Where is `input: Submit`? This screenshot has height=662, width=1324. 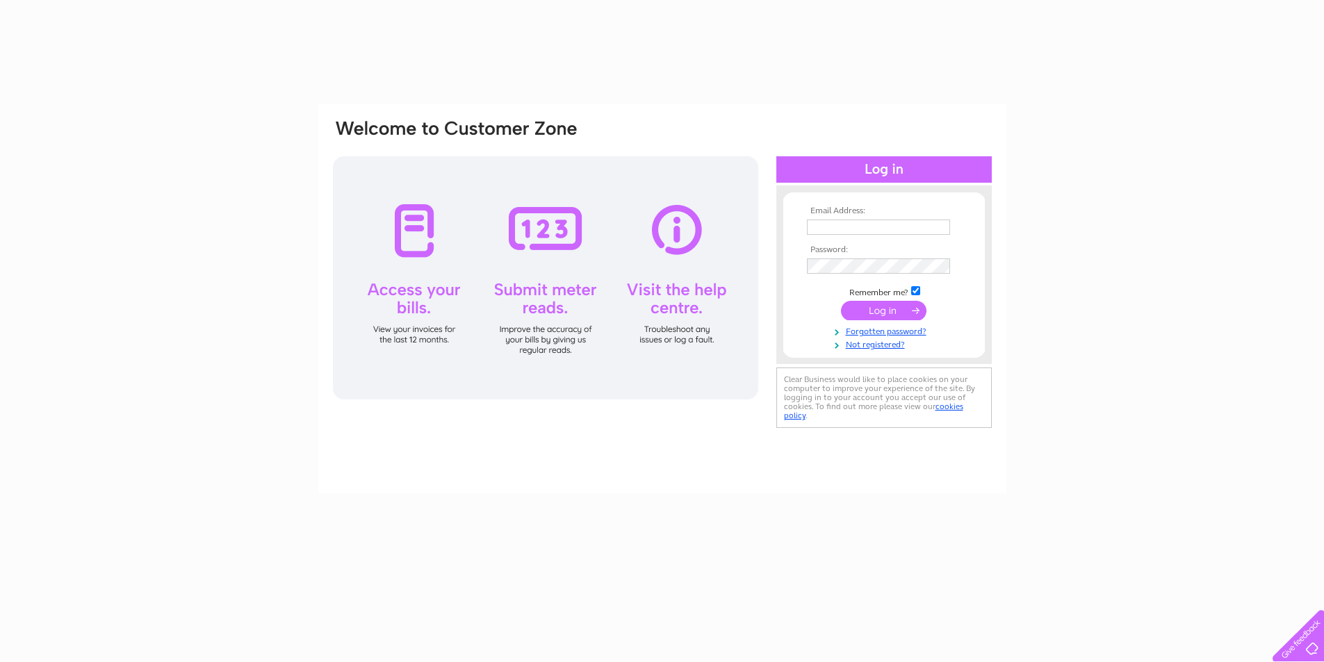
input: Submit is located at coordinates (883, 311).